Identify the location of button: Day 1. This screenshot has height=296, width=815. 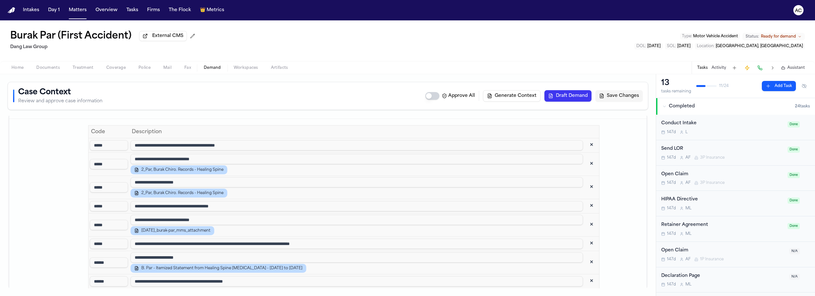
(54, 10).